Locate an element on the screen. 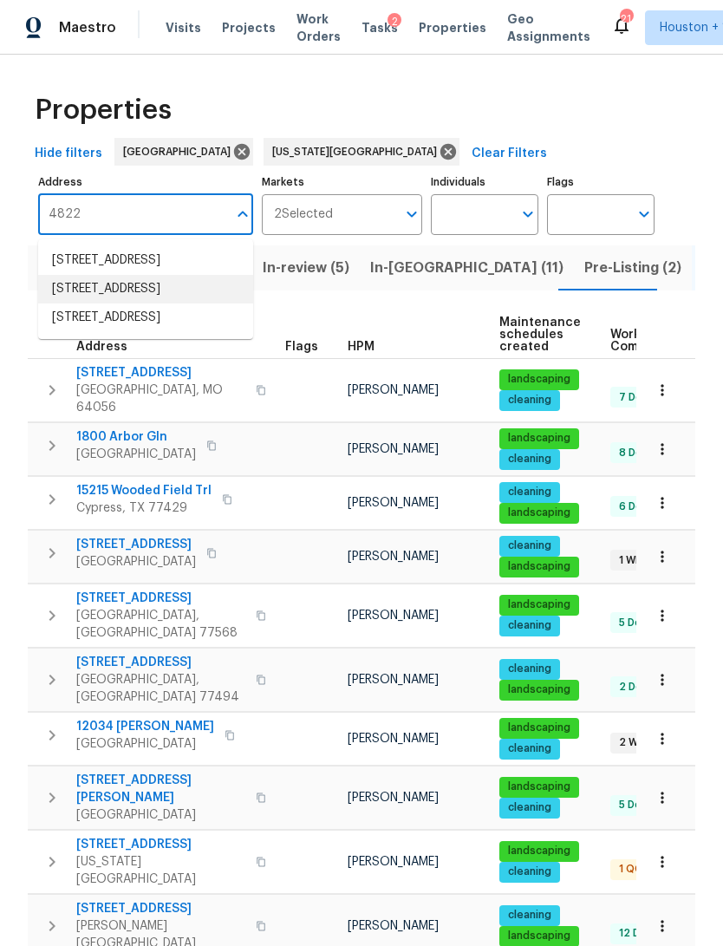 Image resolution: width=723 pixels, height=946 pixels. input: Search ... is located at coordinates (133, 214).